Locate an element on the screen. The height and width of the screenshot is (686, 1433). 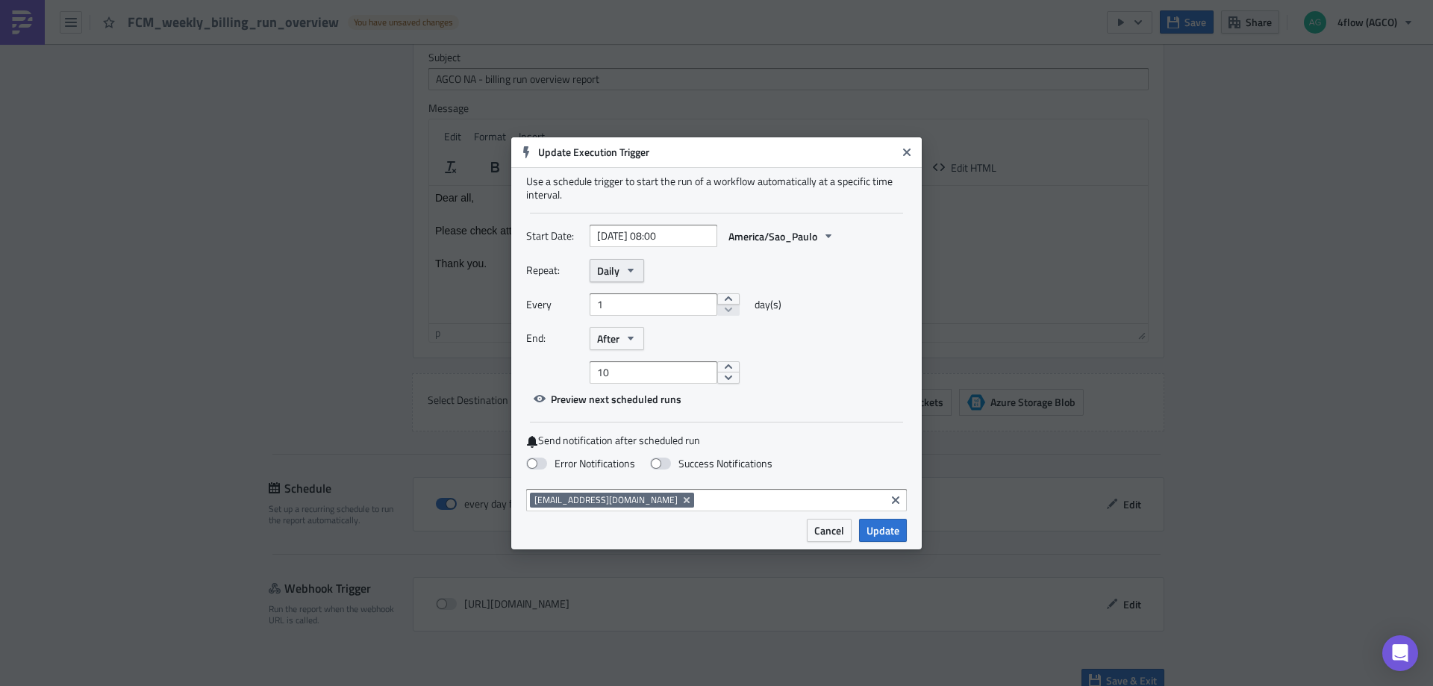
div: Open Intercom Messenger is located at coordinates (1400, 653).